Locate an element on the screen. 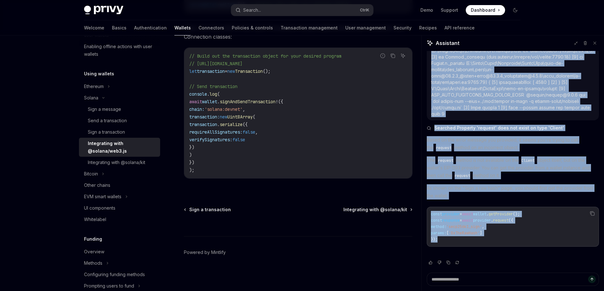 Image resolution: width=604 pixels, height=291 pixels. span: const is located at coordinates (436, 214).